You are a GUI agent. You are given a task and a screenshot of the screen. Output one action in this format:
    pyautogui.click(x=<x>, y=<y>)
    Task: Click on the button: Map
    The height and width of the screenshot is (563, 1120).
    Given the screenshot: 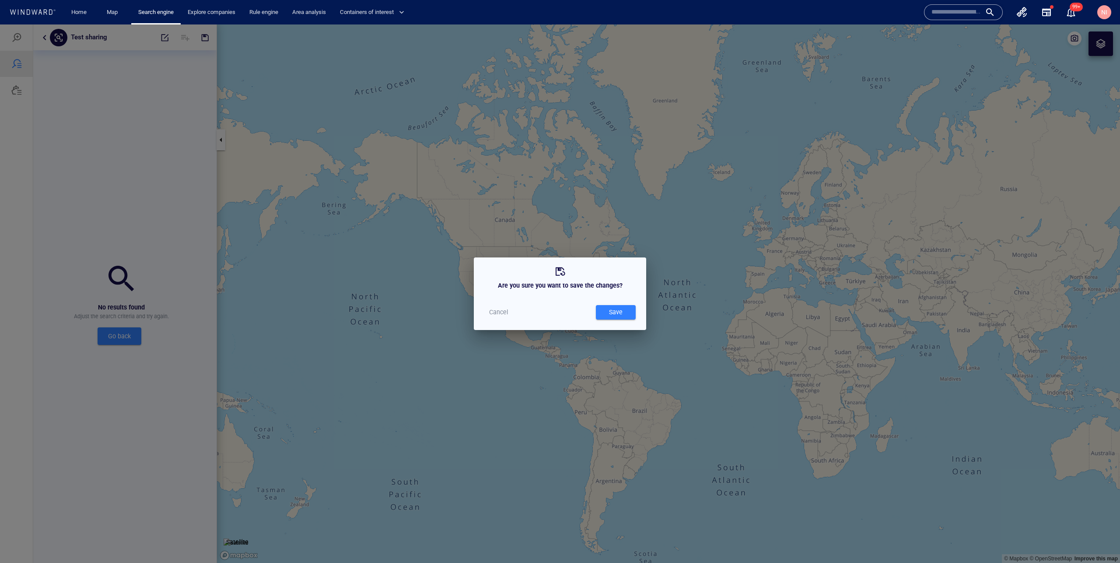 What is the action you would take?
    pyautogui.click(x=114, y=12)
    